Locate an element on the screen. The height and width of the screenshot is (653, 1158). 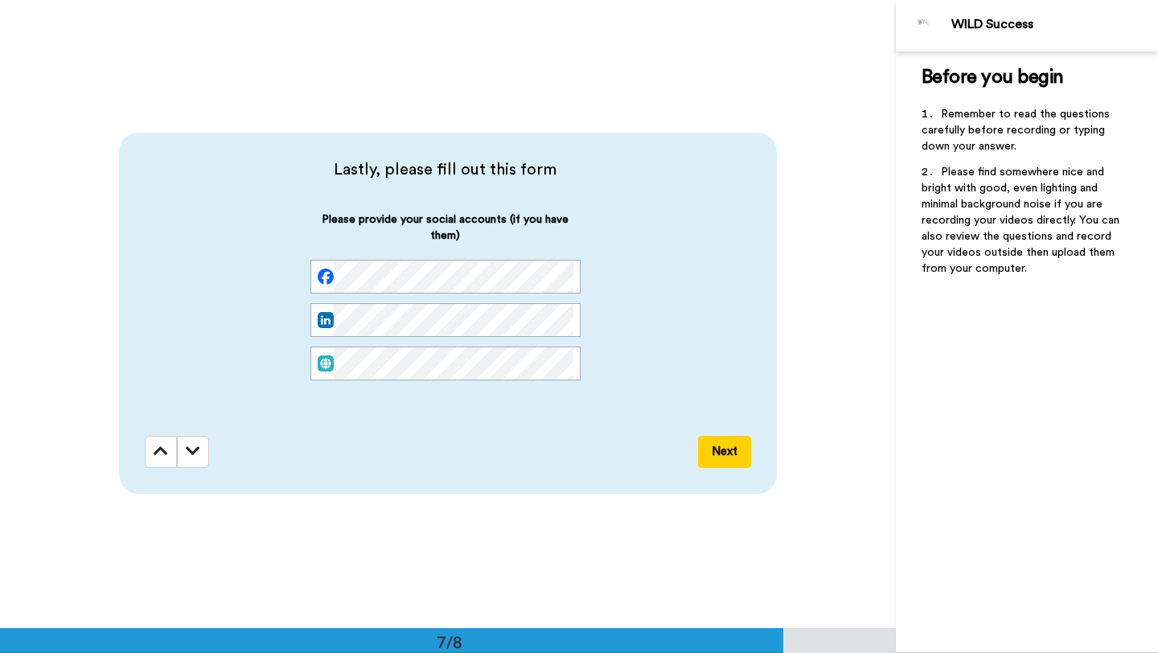
span: Lastly, please fill out this form is located at coordinates (446, 170).